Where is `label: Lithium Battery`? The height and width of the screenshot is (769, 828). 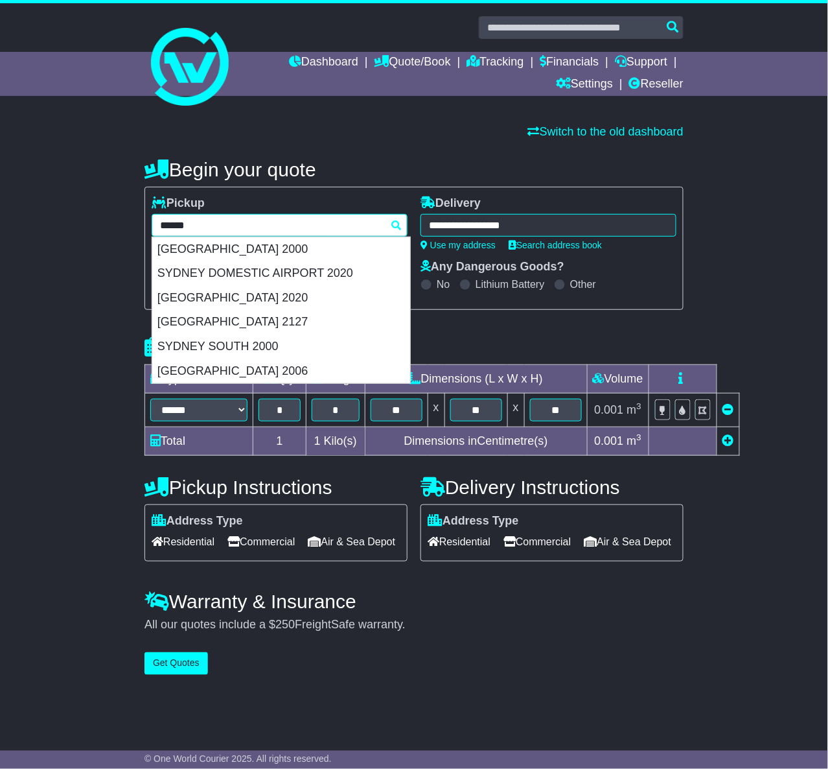
label: Lithium Battery is located at coordinates (510, 284).